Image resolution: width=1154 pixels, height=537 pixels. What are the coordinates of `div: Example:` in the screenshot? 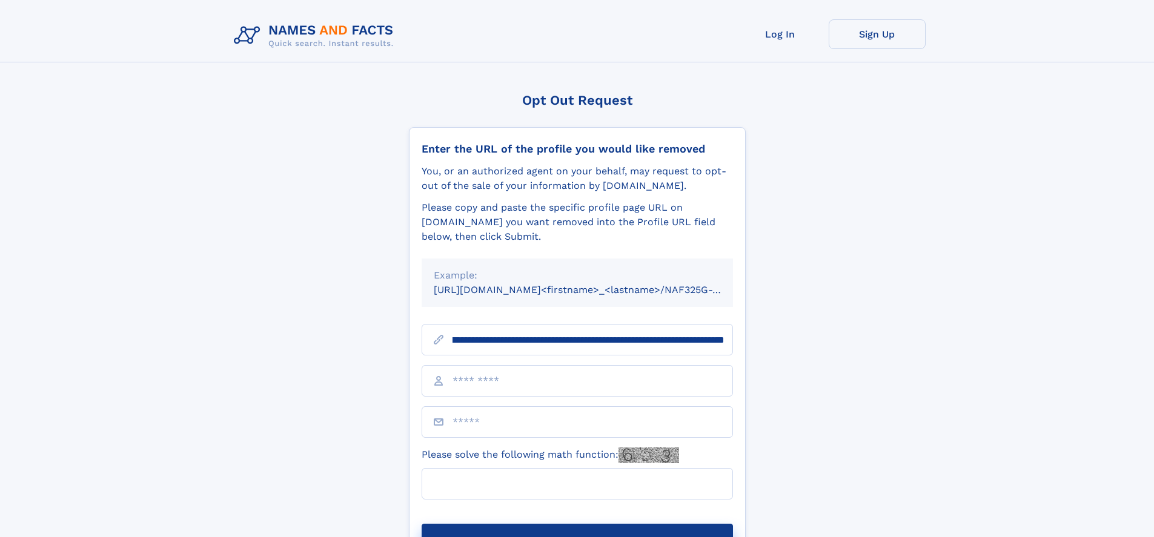 It's located at (577, 276).